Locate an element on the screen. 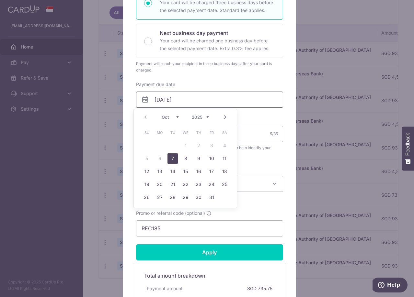  span: Friday is located at coordinates (211, 133).